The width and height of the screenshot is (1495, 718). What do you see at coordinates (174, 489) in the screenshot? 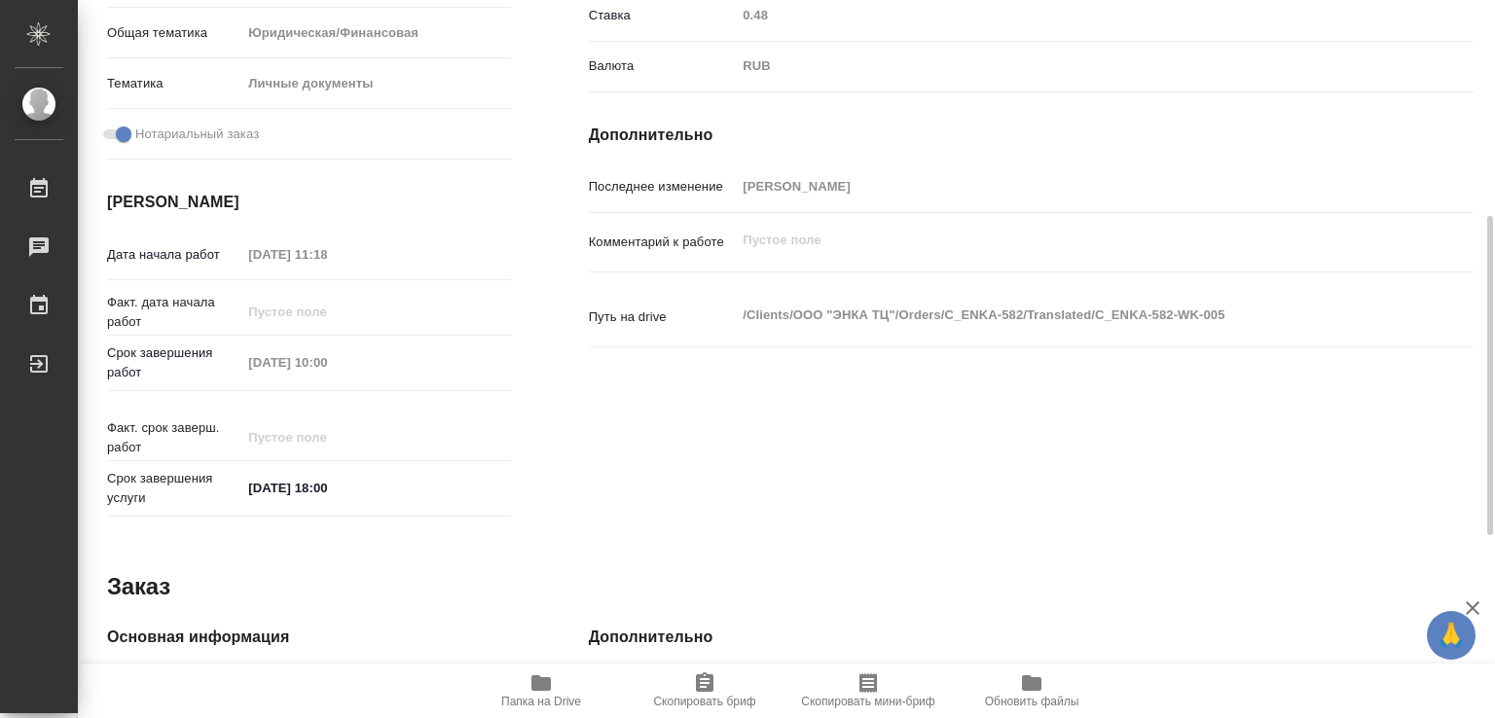
I see `p: Срок завершения услуги` at bounding box center [174, 489].